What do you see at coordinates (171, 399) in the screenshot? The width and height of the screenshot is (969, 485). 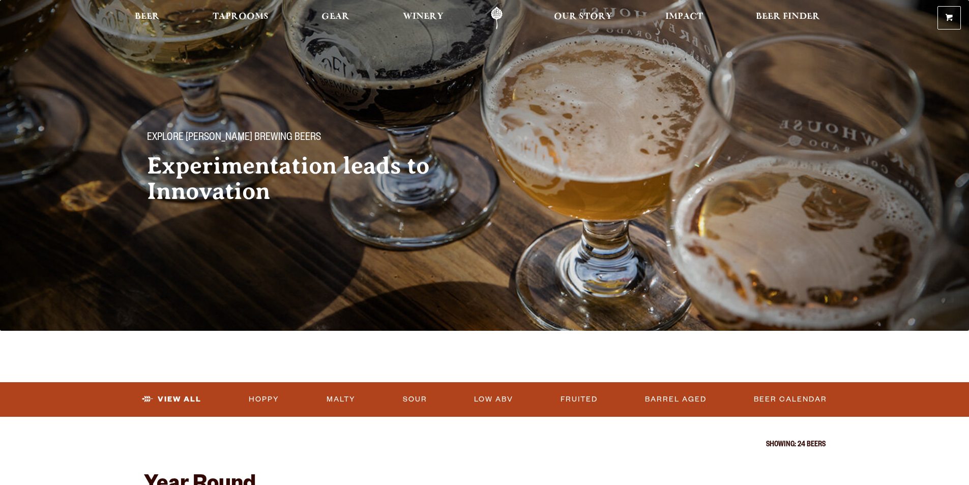 I see `a: View All` at bounding box center [171, 399].